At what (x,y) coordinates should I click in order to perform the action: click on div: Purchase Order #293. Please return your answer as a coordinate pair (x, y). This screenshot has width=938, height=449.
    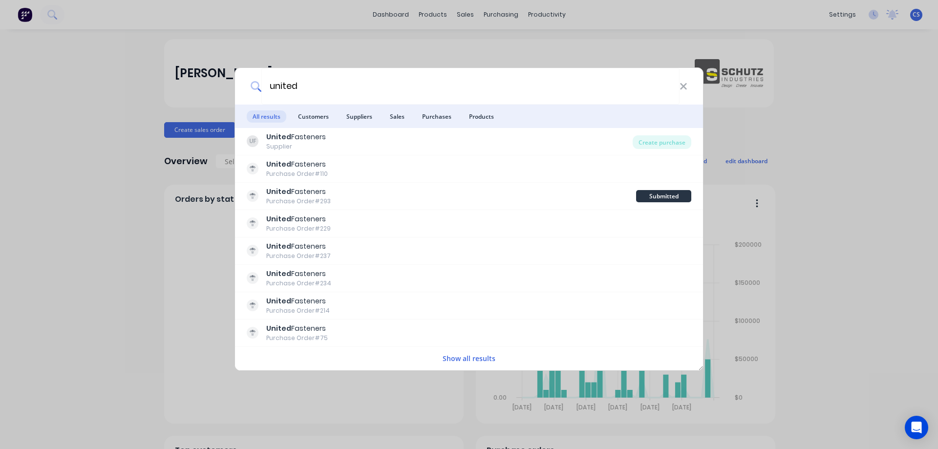
    Looking at the image, I should click on (299, 201).